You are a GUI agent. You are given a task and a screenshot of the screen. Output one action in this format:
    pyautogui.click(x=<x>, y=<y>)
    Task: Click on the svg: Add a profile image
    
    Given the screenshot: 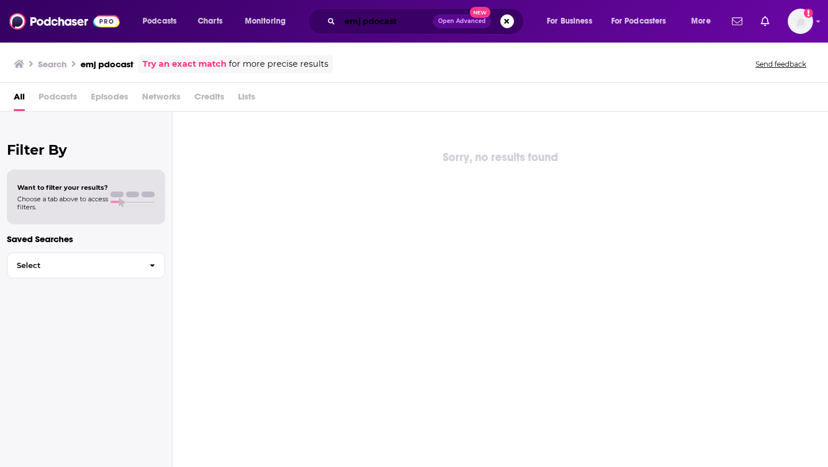 What is the action you would take?
    pyautogui.click(x=808, y=13)
    